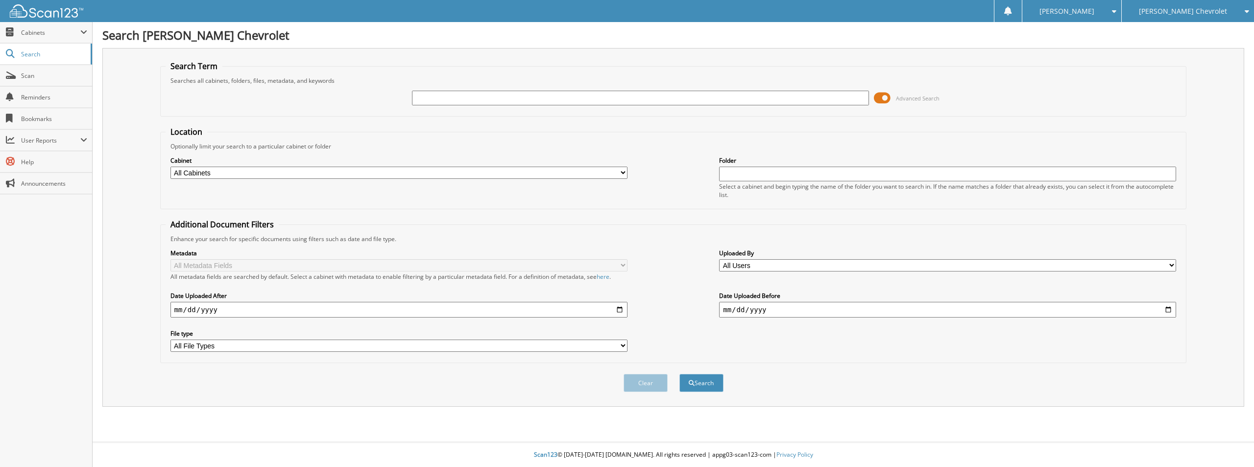 This screenshot has width=1254, height=467. Describe the element at coordinates (53, 54) in the screenshot. I see `span: Search` at that location.